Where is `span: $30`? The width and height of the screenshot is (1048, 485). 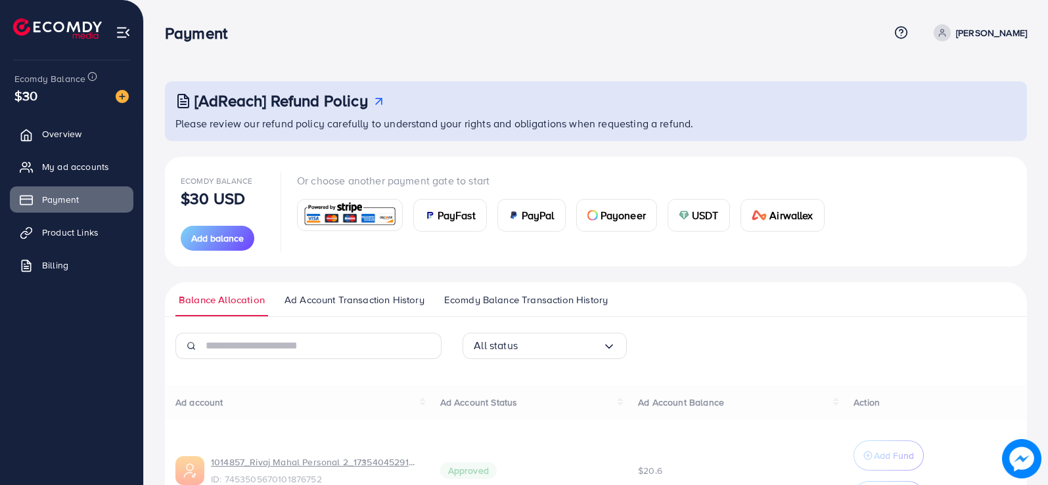 span: $30 is located at coordinates (26, 95).